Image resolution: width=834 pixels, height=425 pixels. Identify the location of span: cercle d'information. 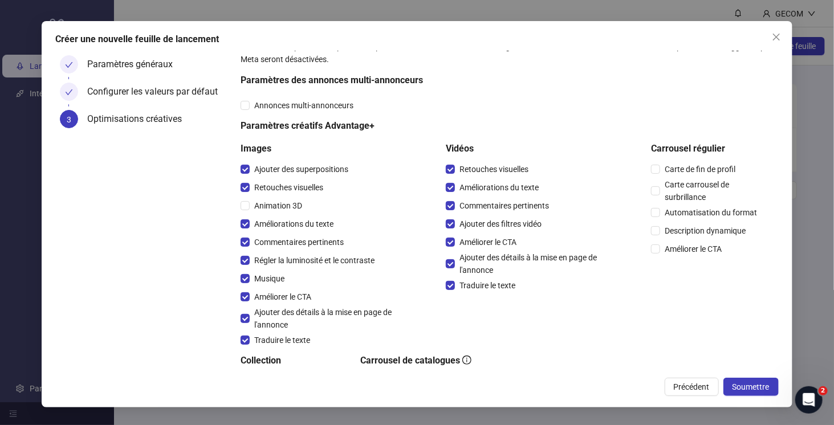
(467, 360).